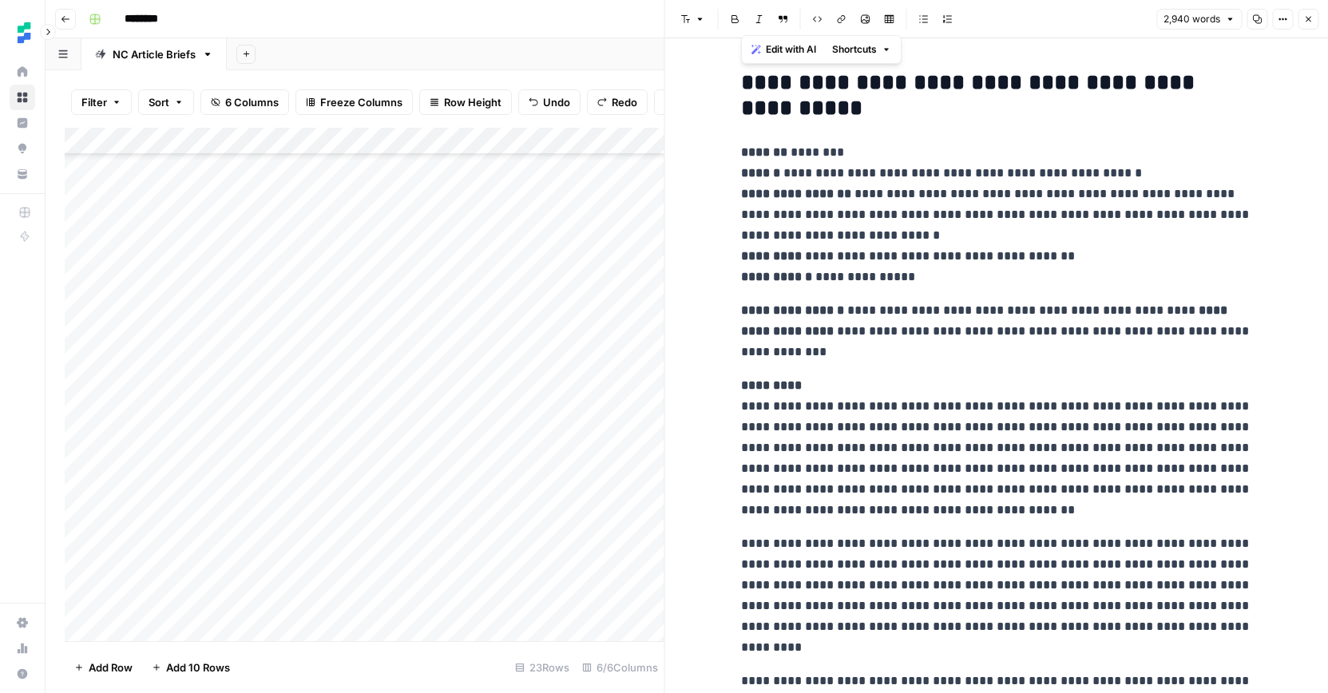 The width and height of the screenshot is (1328, 693). I want to click on button: Row Height, so click(466, 102).